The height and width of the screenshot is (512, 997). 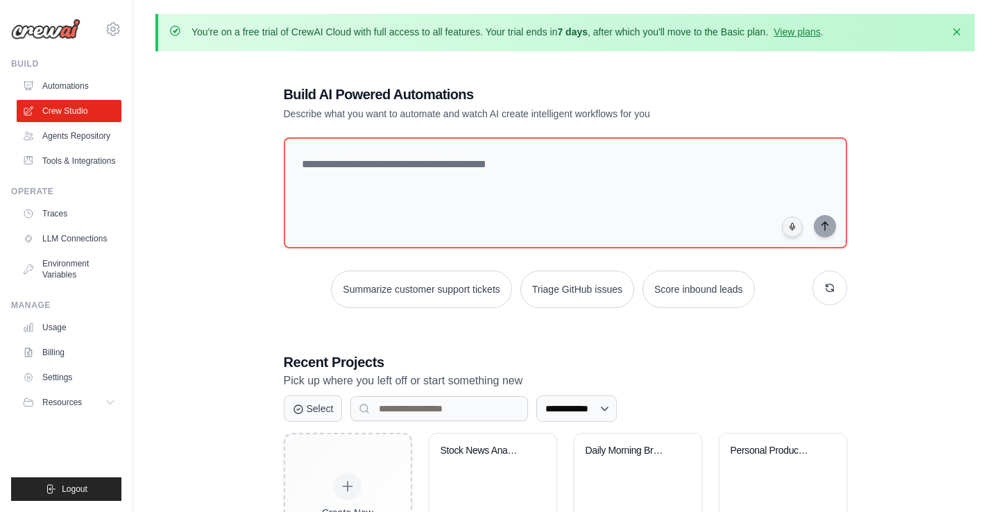 What do you see at coordinates (66, 489) in the screenshot?
I see `button: Logout` at bounding box center [66, 489].